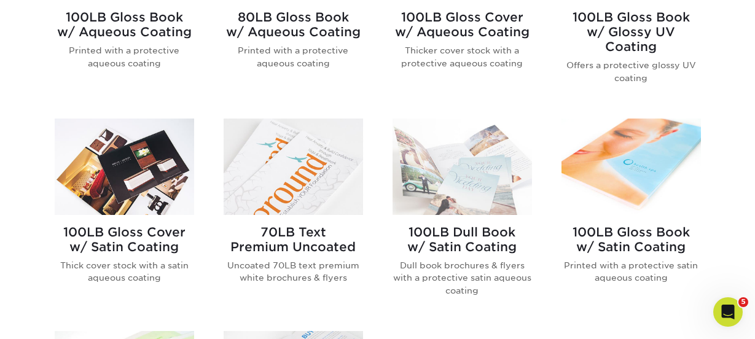 This screenshot has height=339, width=755. What do you see at coordinates (293, 167) in the screenshot?
I see `img: 70LB Text<br/>Premium Uncoated Brochures & Flyers` at bounding box center [293, 167].